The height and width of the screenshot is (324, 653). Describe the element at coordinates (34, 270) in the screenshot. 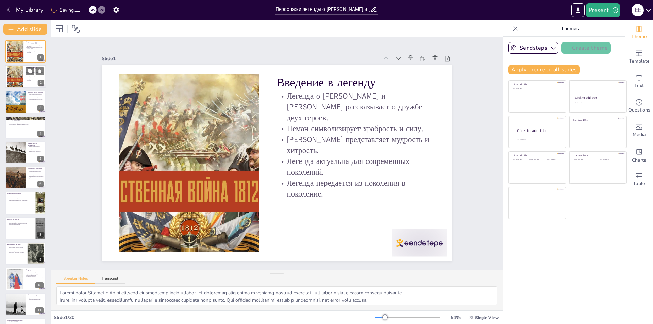

I see `p: Литературные интерпретации` at that location.